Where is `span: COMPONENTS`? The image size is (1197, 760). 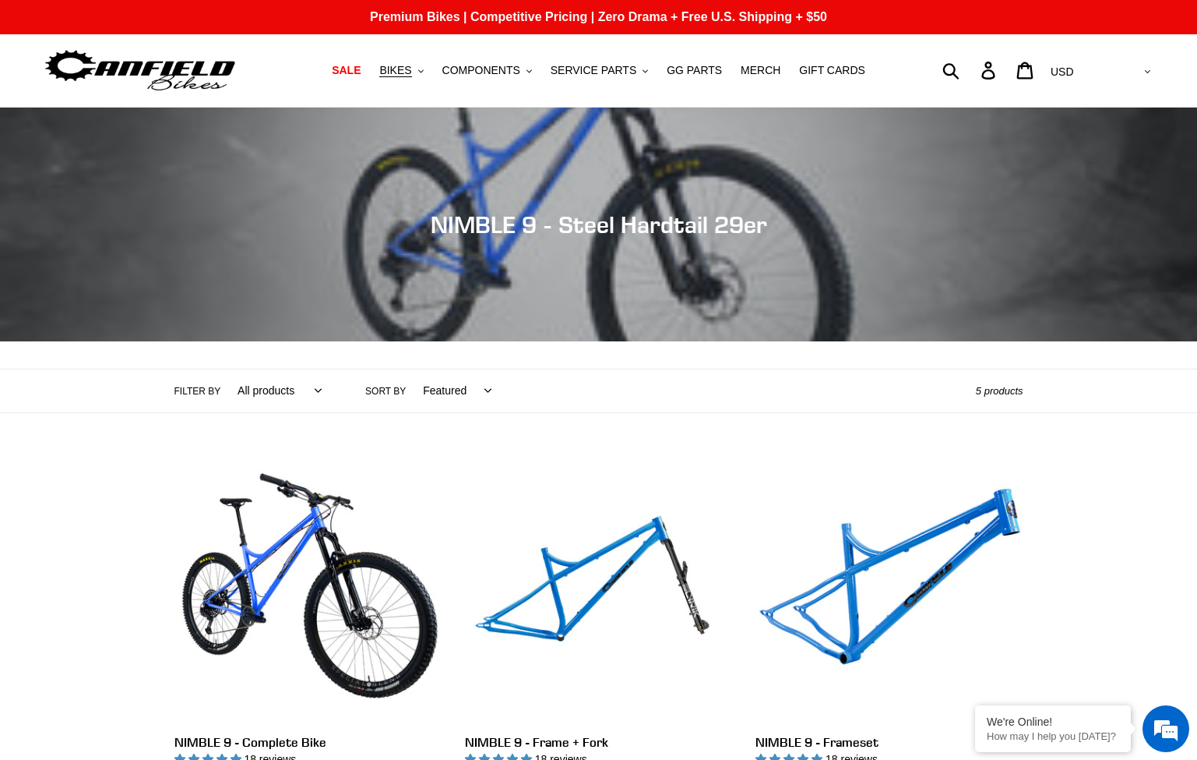
span: COMPONENTS is located at coordinates (481, 70).